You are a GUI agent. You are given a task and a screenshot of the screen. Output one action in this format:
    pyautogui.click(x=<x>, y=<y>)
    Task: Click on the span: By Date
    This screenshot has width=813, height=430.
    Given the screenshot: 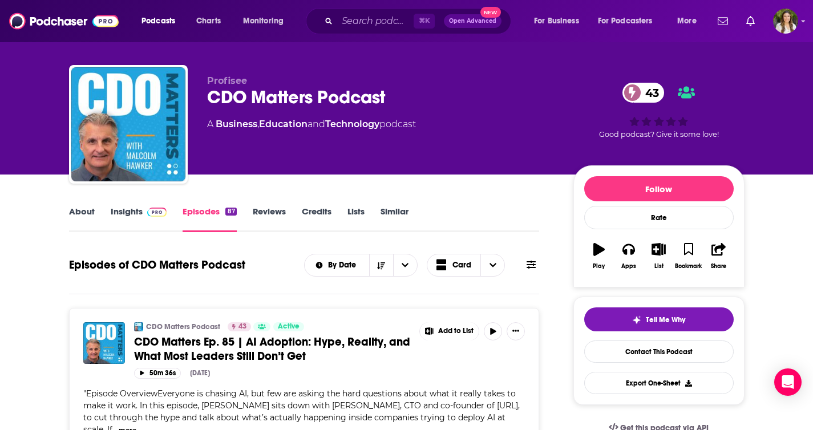 What is the action you would take?
    pyautogui.click(x=344, y=265)
    